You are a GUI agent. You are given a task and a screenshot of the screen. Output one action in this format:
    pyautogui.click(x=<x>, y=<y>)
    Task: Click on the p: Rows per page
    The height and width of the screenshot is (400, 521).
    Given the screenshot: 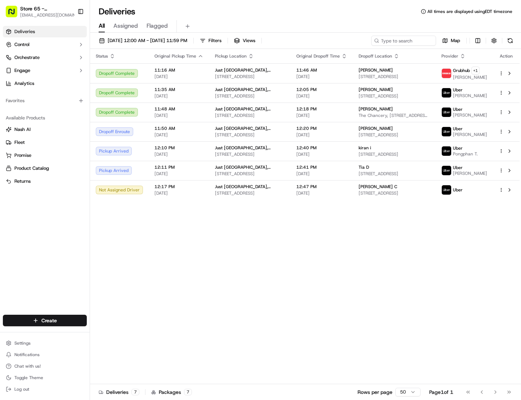 What is the action you would take?
    pyautogui.click(x=375, y=393)
    